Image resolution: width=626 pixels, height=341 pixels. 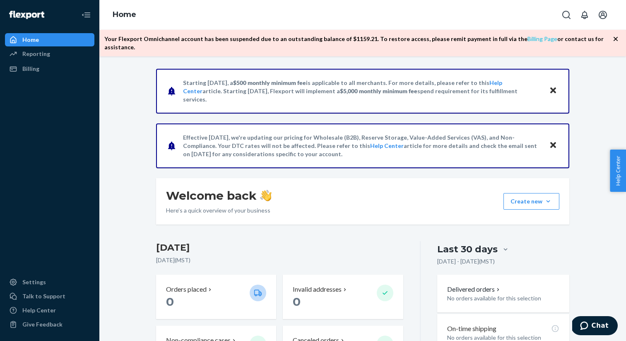 I want to click on p: No orders available for this selection, so click(x=503, y=298).